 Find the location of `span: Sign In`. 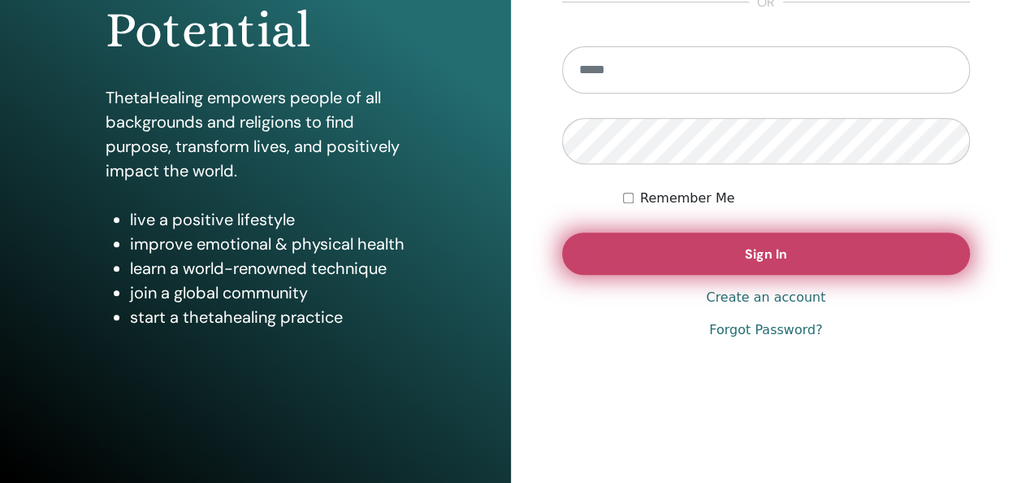

span: Sign In is located at coordinates (766, 254).